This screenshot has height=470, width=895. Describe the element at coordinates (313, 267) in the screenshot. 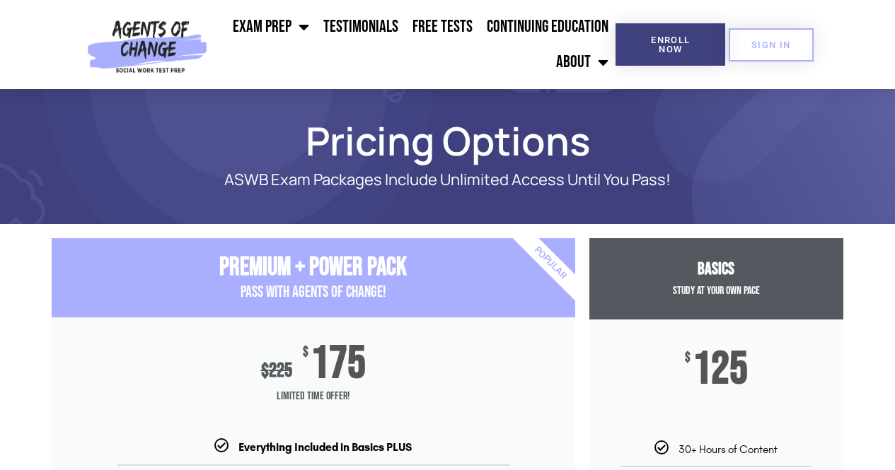

I see `h3: Premium + Power Pack` at that location.